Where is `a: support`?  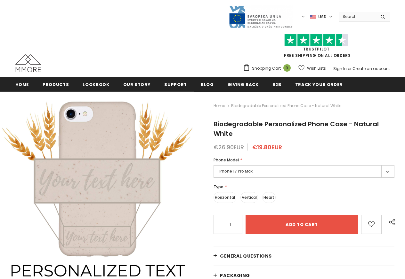
a: support is located at coordinates (175, 84).